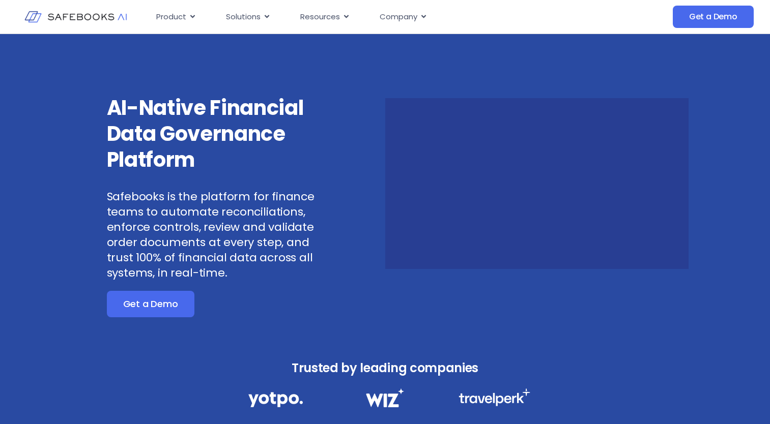  I want to click on div: Menu Toggle, so click(367, 17).